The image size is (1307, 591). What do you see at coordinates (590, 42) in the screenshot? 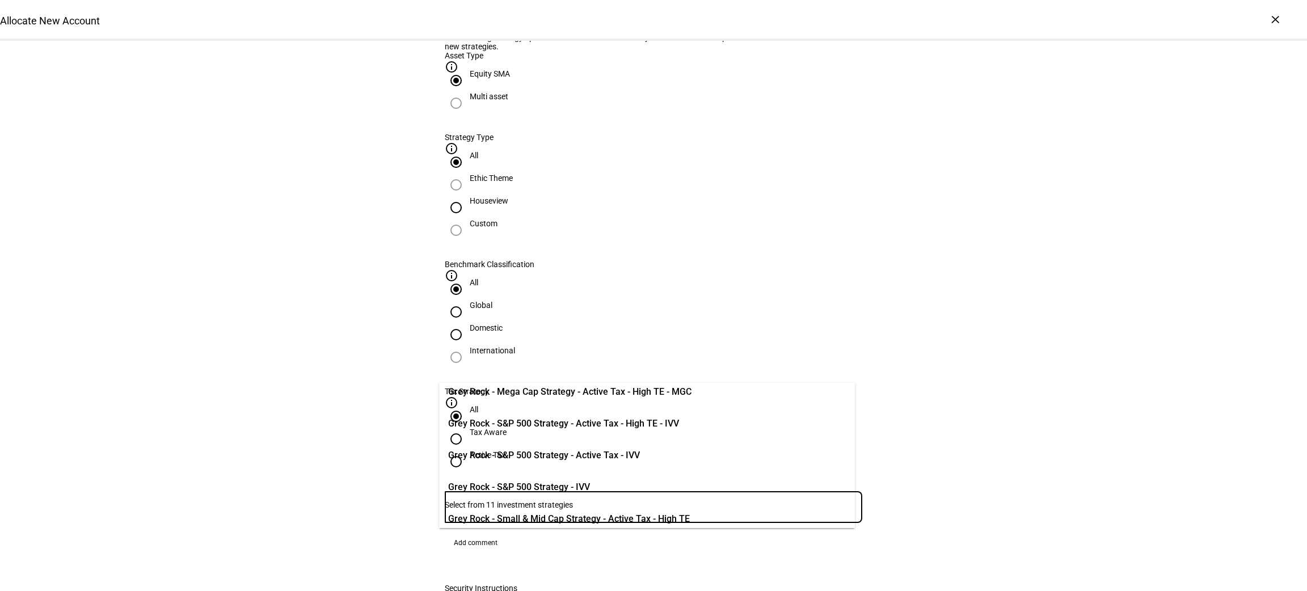
I see `div: The following strategy options are available. Reach out if you would like to set up new strategies.` at bounding box center [590, 42].